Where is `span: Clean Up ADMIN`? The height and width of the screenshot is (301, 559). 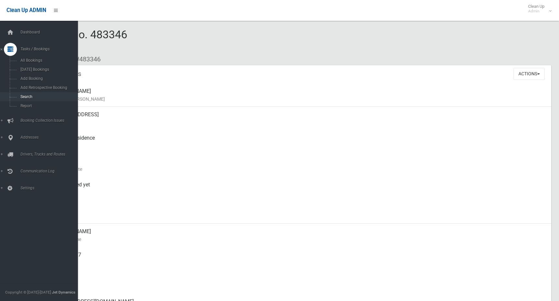
span: Clean Up ADMIN is located at coordinates (26, 10).